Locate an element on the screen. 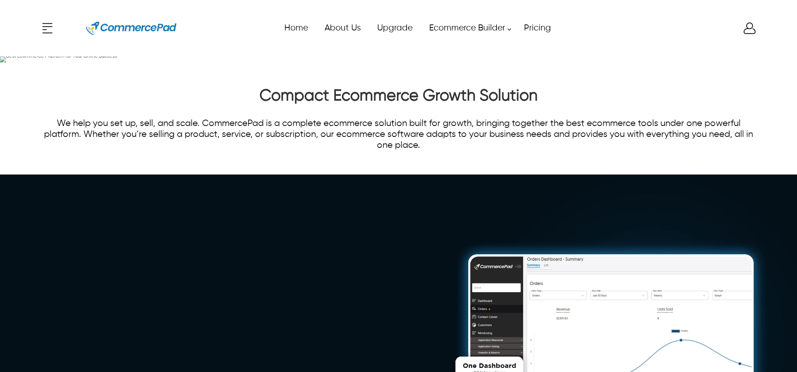 This screenshot has width=797, height=372. a: Home is located at coordinates (296, 28).